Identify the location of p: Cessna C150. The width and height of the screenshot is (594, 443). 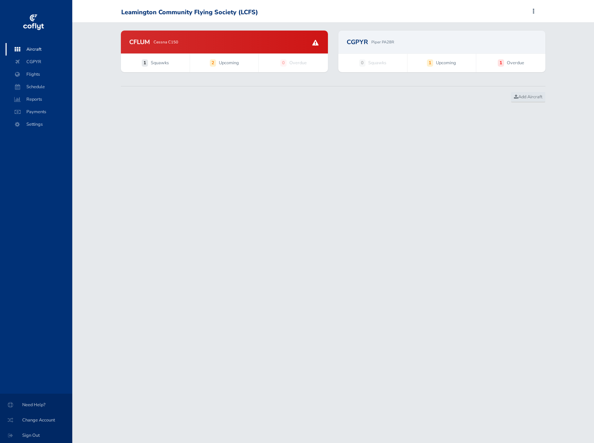
(166, 42).